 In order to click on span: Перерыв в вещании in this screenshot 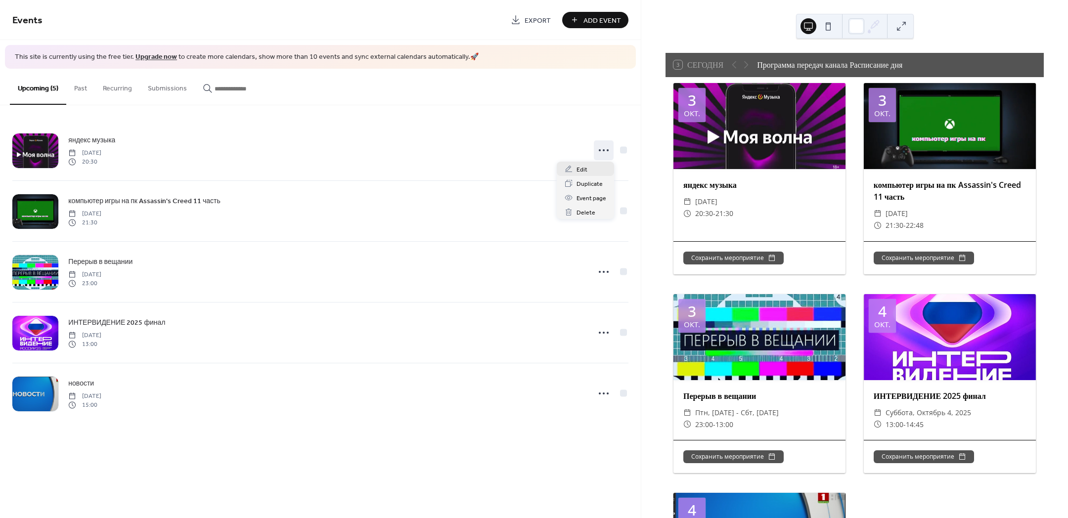, I will do `click(100, 262)`.